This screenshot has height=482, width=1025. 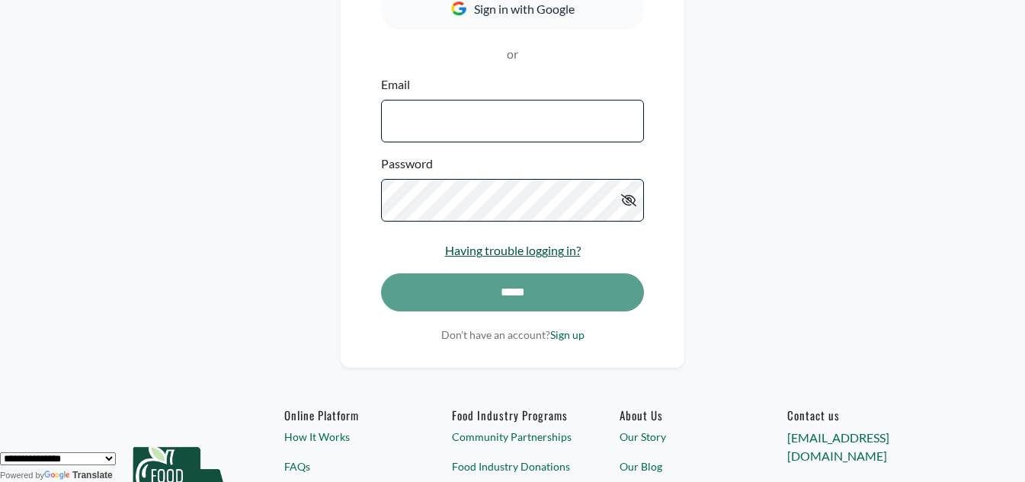 What do you see at coordinates (344, 415) in the screenshot?
I see `h6: Online Platform` at bounding box center [344, 415].